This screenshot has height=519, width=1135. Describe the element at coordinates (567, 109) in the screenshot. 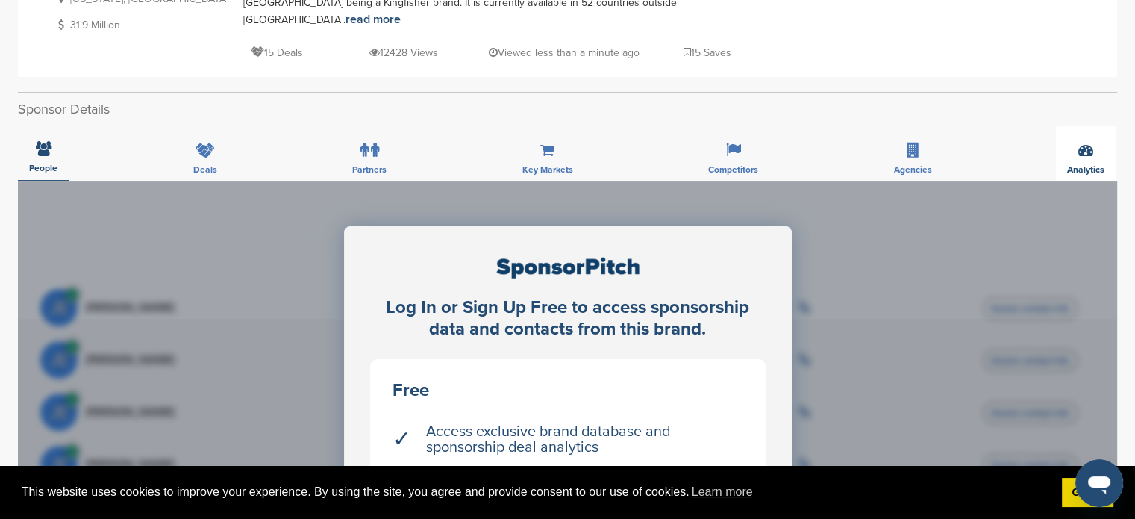

I see `h2: Sponsor Details` at that location.